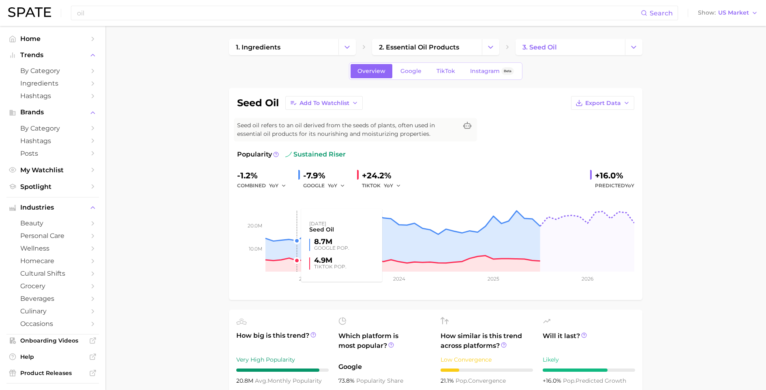  What do you see at coordinates (446, 71) in the screenshot?
I see `a: TikTok` at bounding box center [446, 71].